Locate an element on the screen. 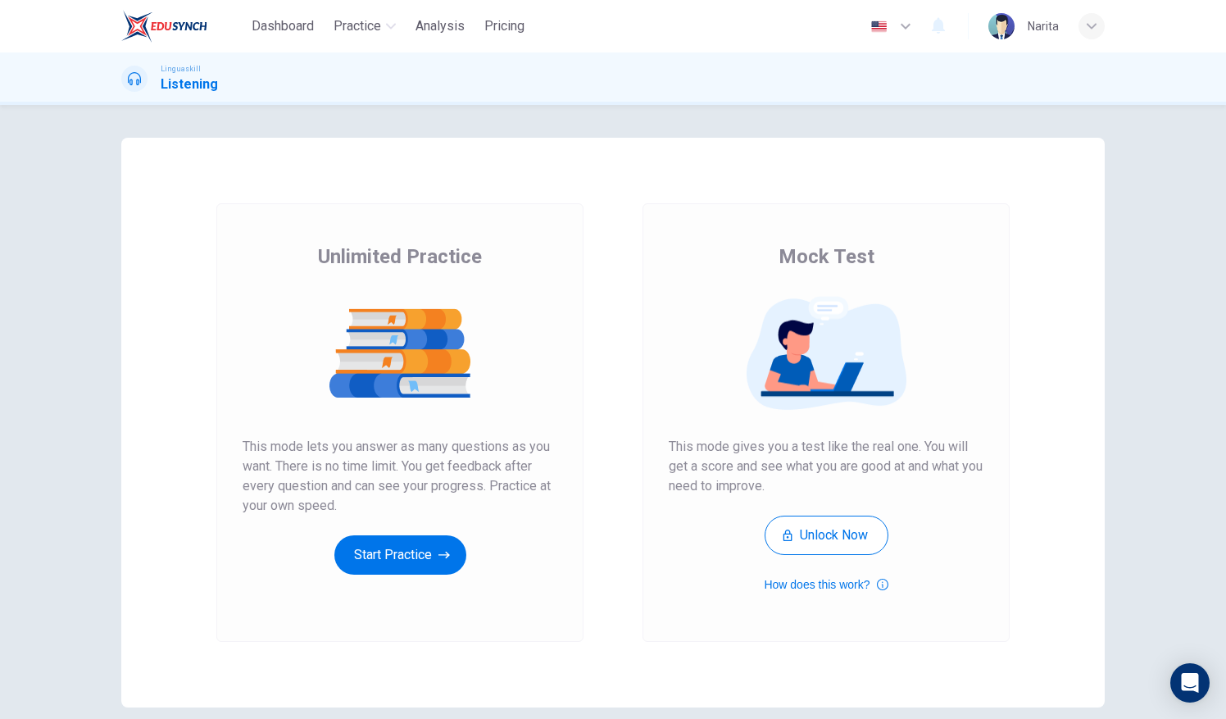 This screenshot has width=1226, height=719. a: Analysis is located at coordinates (440, 26).